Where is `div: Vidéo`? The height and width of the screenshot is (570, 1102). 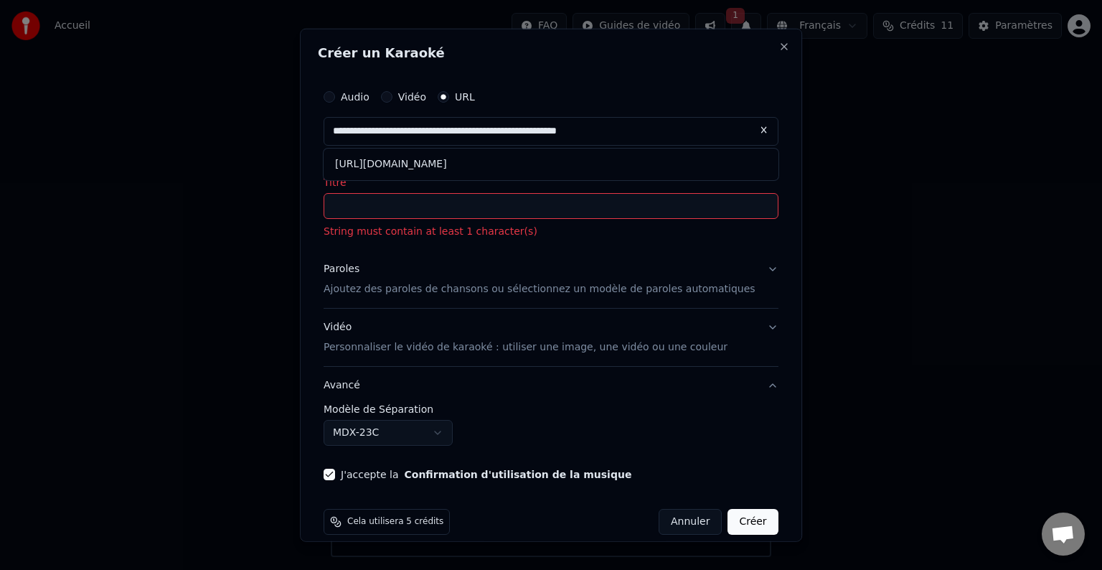
div: Vidéo is located at coordinates (525, 337).